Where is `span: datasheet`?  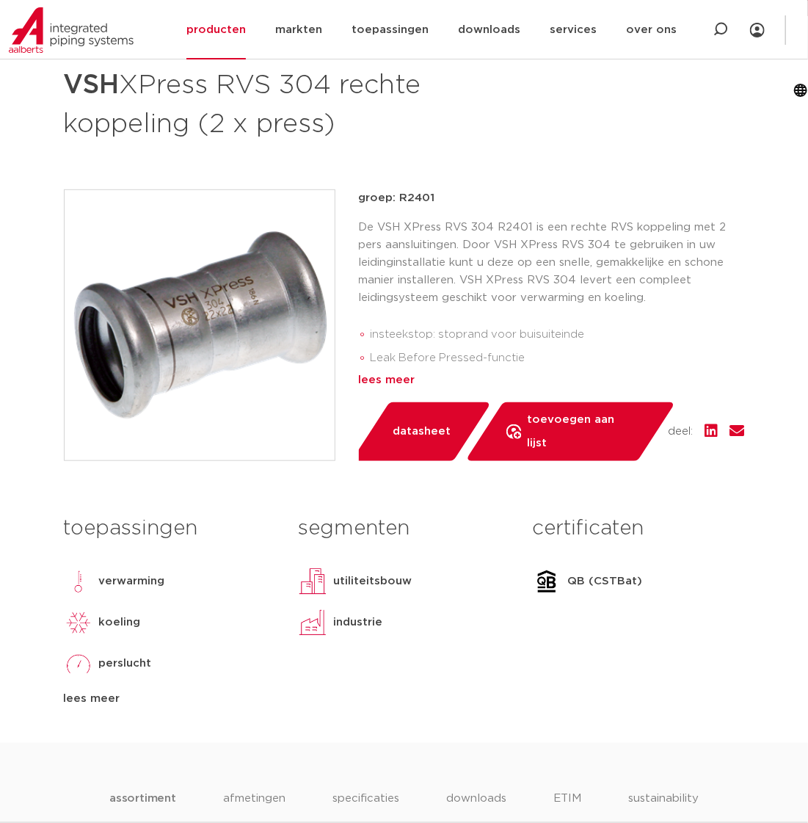
span: datasheet is located at coordinates (421, 432).